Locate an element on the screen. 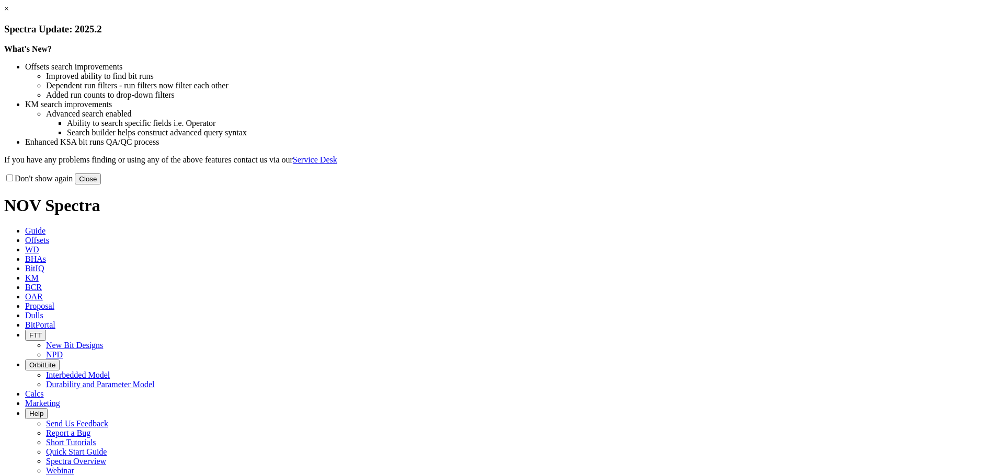  span: KM is located at coordinates (32, 278).